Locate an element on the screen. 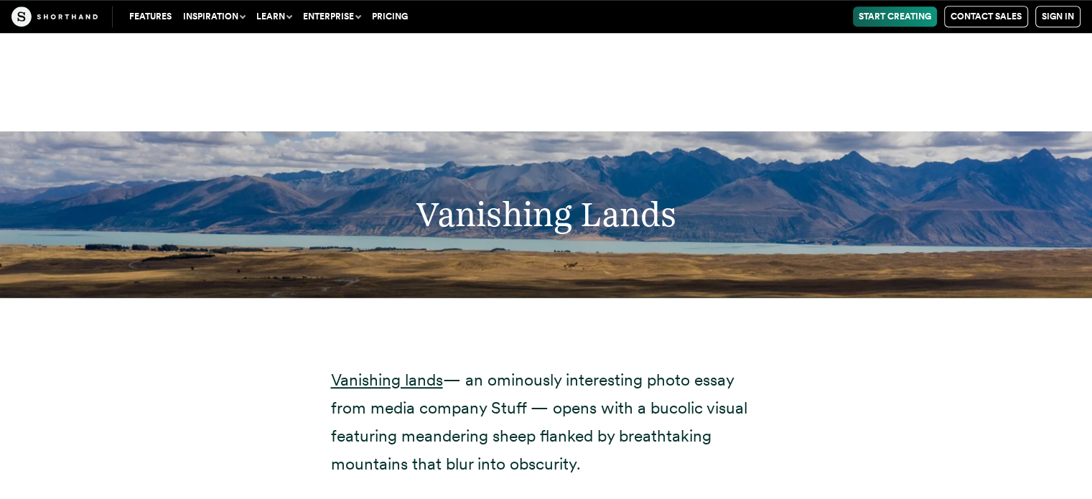 The width and height of the screenshot is (1092, 499). a: Sign in is located at coordinates (1058, 17).